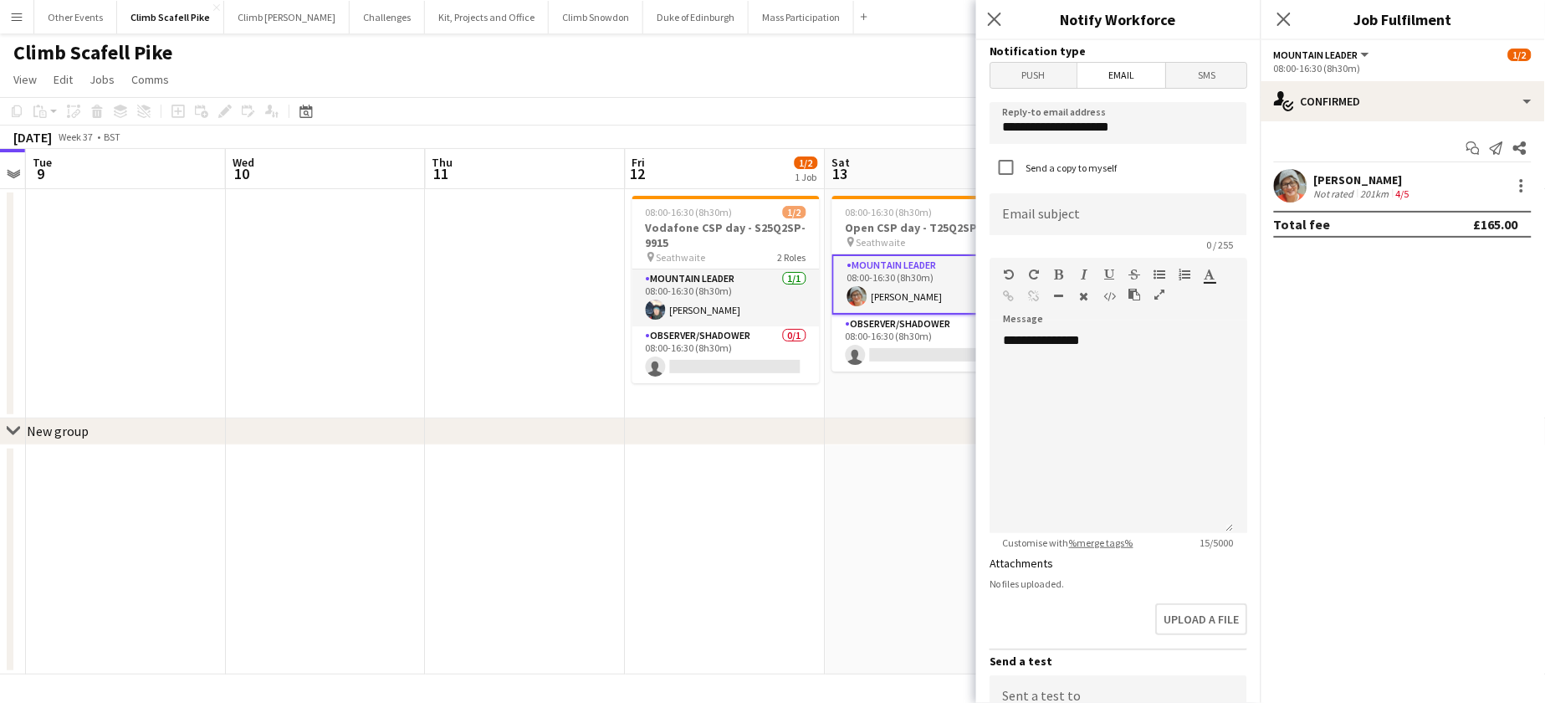 The width and height of the screenshot is (1545, 703). Describe the element at coordinates (1323, 54) in the screenshot. I see `button: Mountain Leader` at that location.